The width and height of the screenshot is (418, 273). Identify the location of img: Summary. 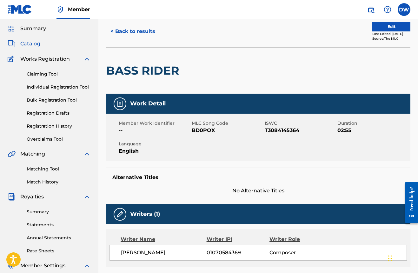
(11, 29).